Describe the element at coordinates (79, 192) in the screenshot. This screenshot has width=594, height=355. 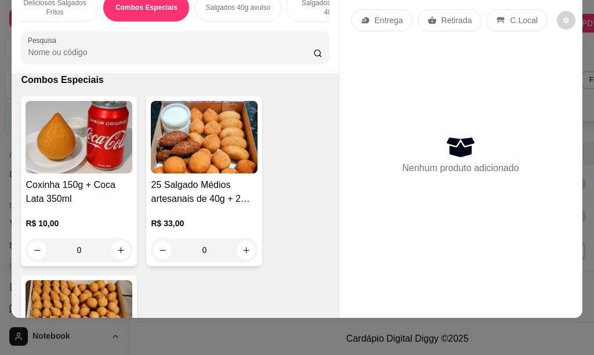
I see `h4: Coxinha 150g + Coca Lata 350ml` at that location.